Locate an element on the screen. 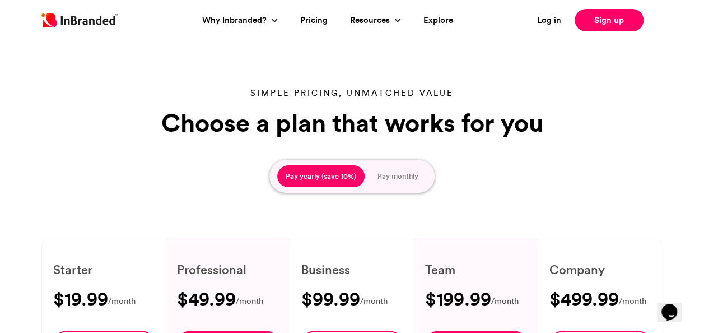 Image resolution: width=704 pixels, height=333 pixels. p: Simple pricing, unmatched value is located at coordinates (352, 93).